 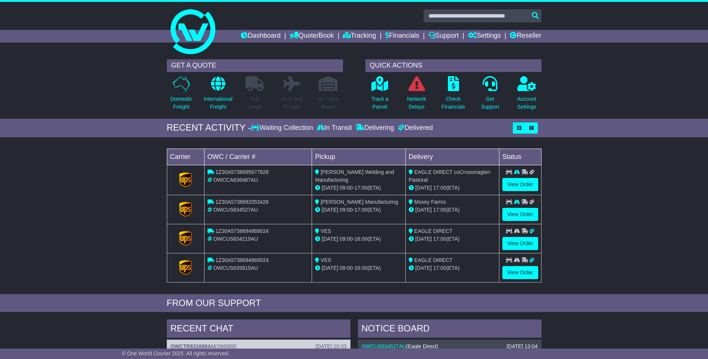 What do you see at coordinates (422, 346) in the screenshot?
I see `span: Eagle Direct` at bounding box center [422, 346].